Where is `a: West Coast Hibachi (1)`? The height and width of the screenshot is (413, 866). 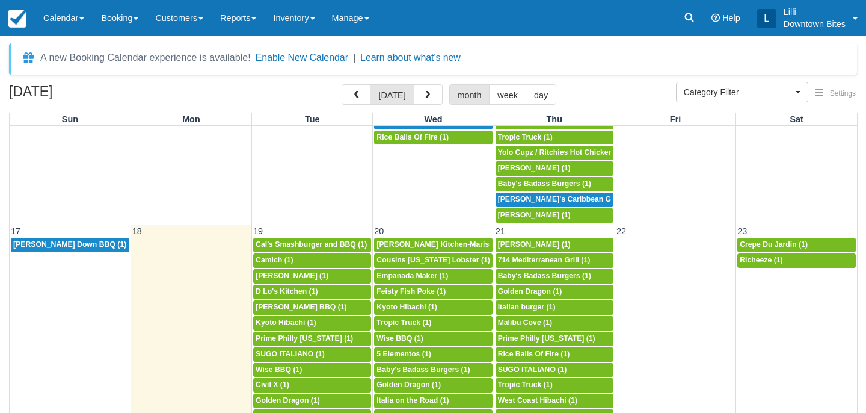 a: West Coast Hibachi (1) is located at coordinates (555, 401).